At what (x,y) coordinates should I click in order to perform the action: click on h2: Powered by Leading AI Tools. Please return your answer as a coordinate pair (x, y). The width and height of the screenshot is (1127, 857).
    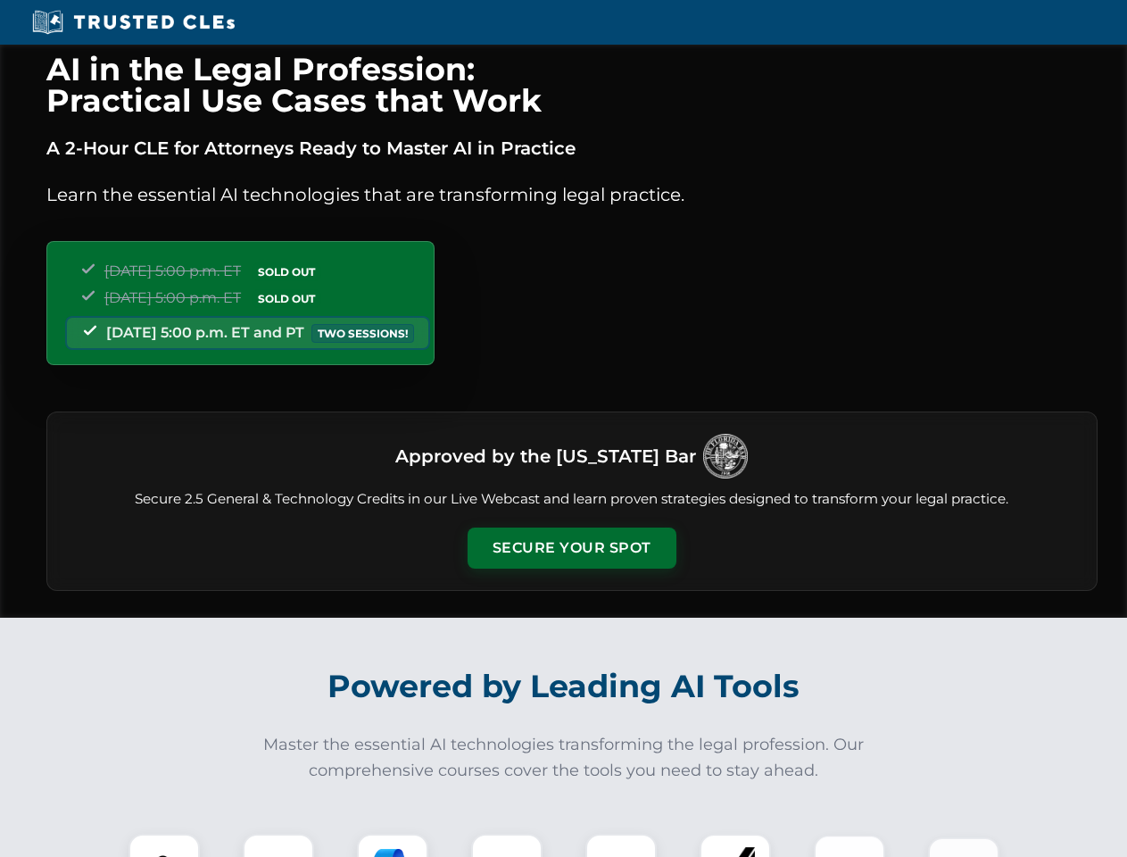
    Looking at the image, I should click on (564, 686).